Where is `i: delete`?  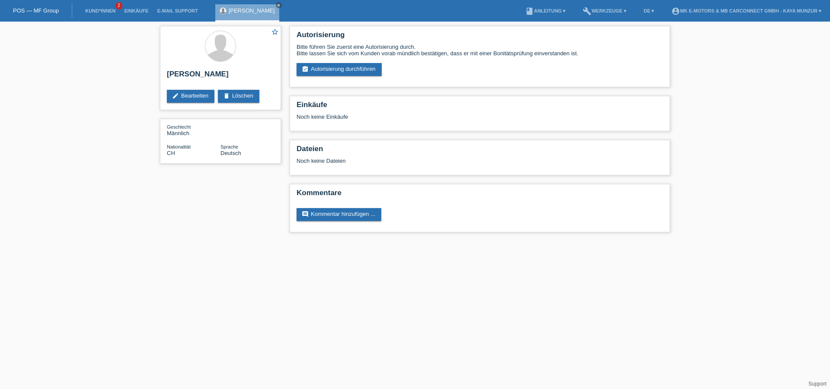
i: delete is located at coordinates (226, 96).